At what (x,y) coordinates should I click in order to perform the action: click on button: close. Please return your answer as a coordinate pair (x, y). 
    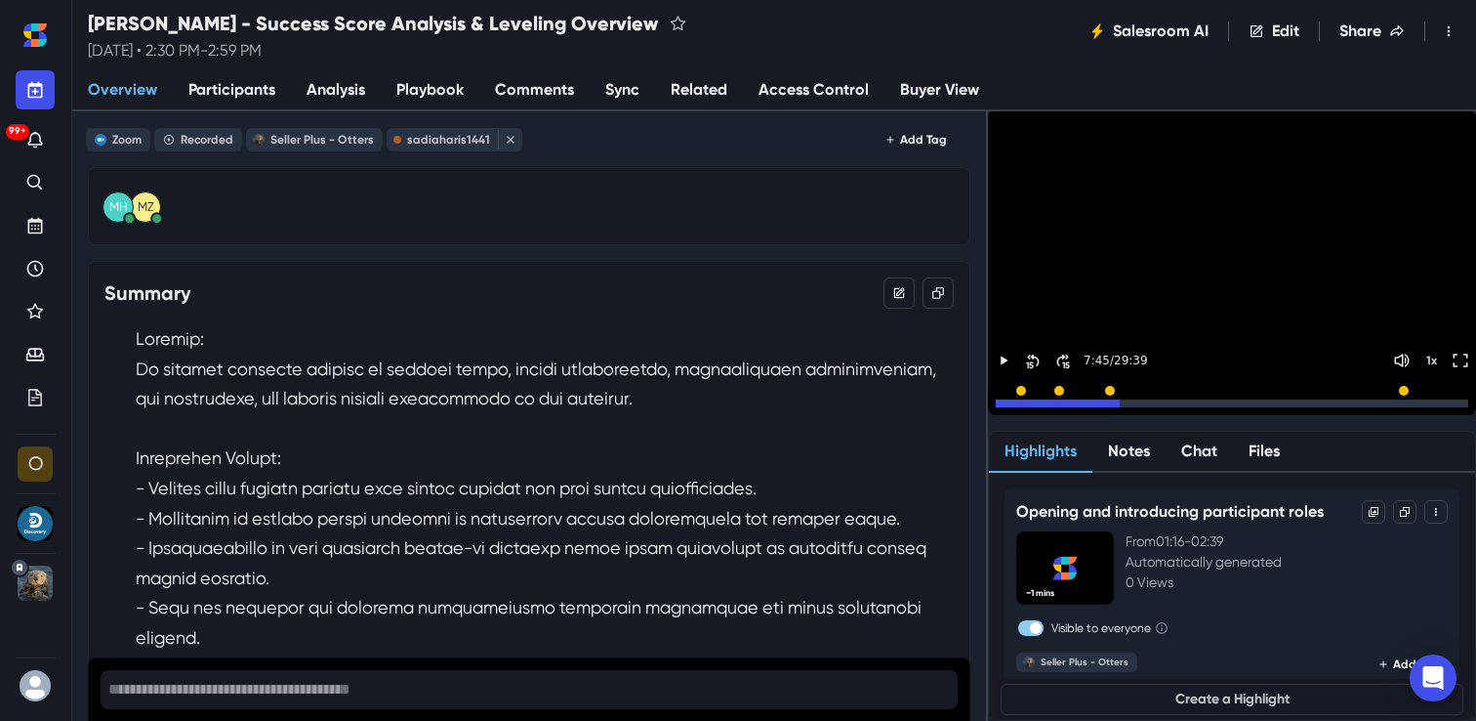
    Looking at the image, I should click on (508, 140).